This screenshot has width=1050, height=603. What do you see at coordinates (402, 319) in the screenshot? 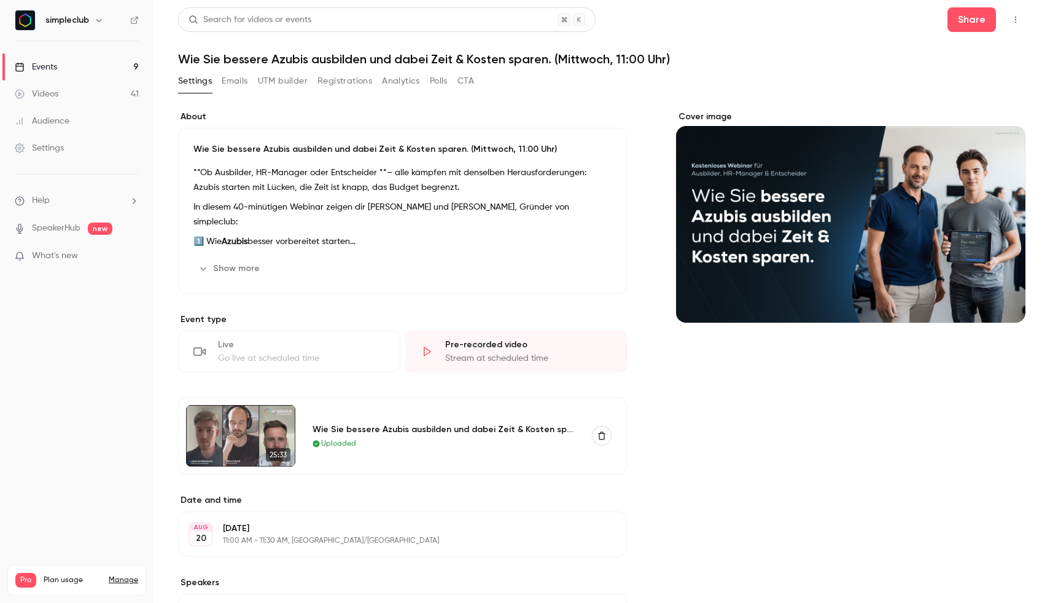
I see `p: Event type` at bounding box center [402, 319].